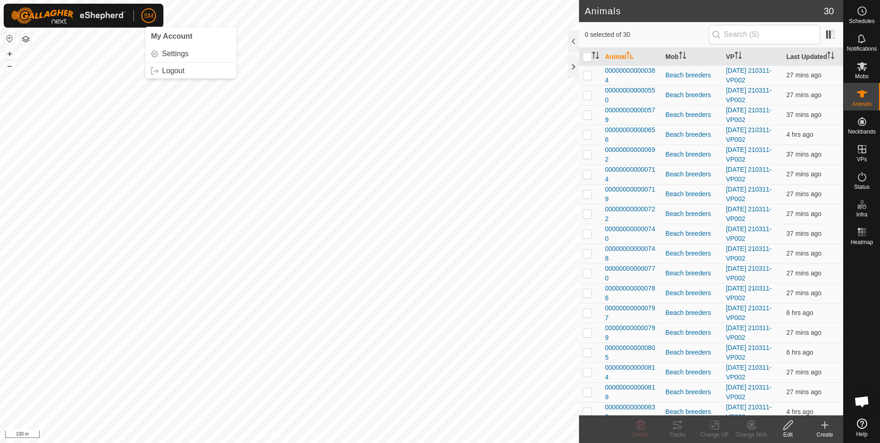 This screenshot has height=443, width=880. What do you see at coordinates (191, 54) in the screenshot?
I see `li: Settings` at bounding box center [191, 54].